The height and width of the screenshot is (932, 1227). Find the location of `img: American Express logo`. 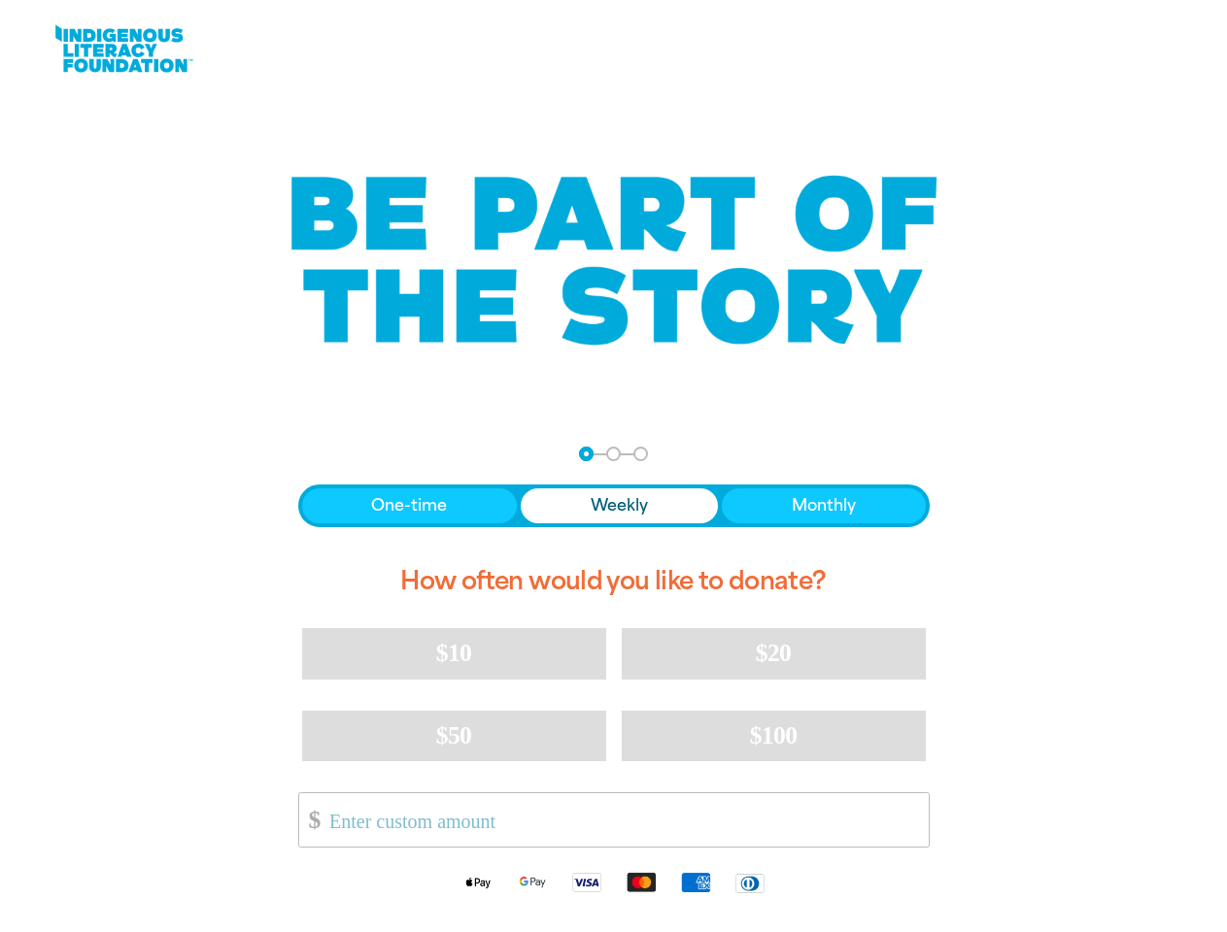

img: American Express logo is located at coordinates (695, 882).